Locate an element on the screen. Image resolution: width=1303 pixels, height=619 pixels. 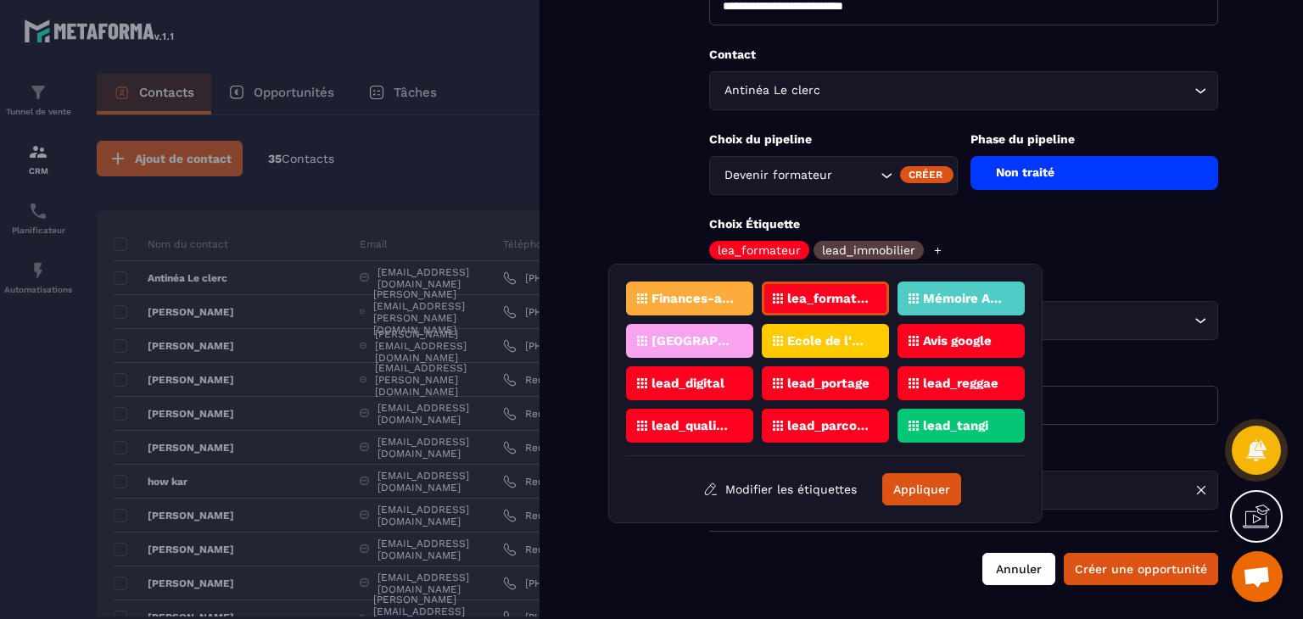
button: Créer une opportunité is located at coordinates (1141, 569).